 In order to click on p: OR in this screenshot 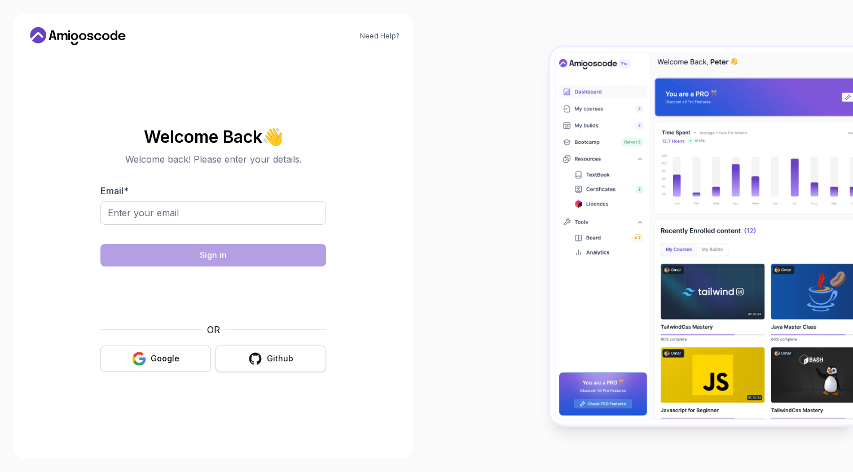, I will do `click(213, 329)`.